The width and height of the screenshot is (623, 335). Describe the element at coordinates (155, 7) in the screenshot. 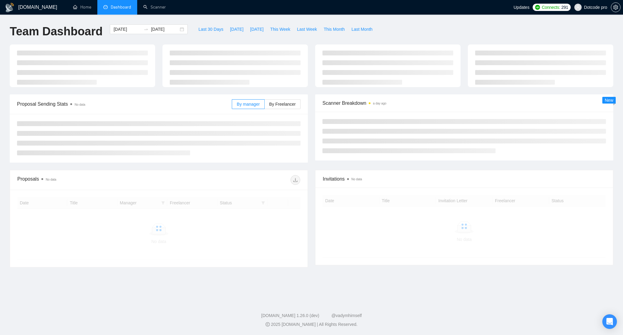

I see `a: searchScanner` at that location.